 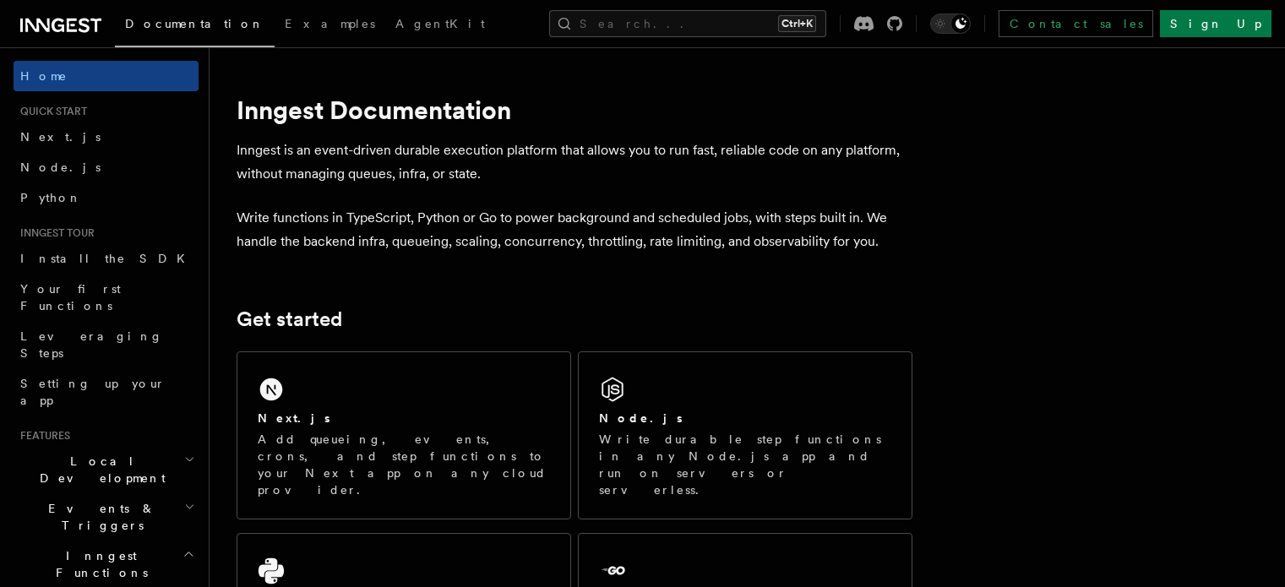 I want to click on span: Leveraging Steps, so click(x=91, y=345).